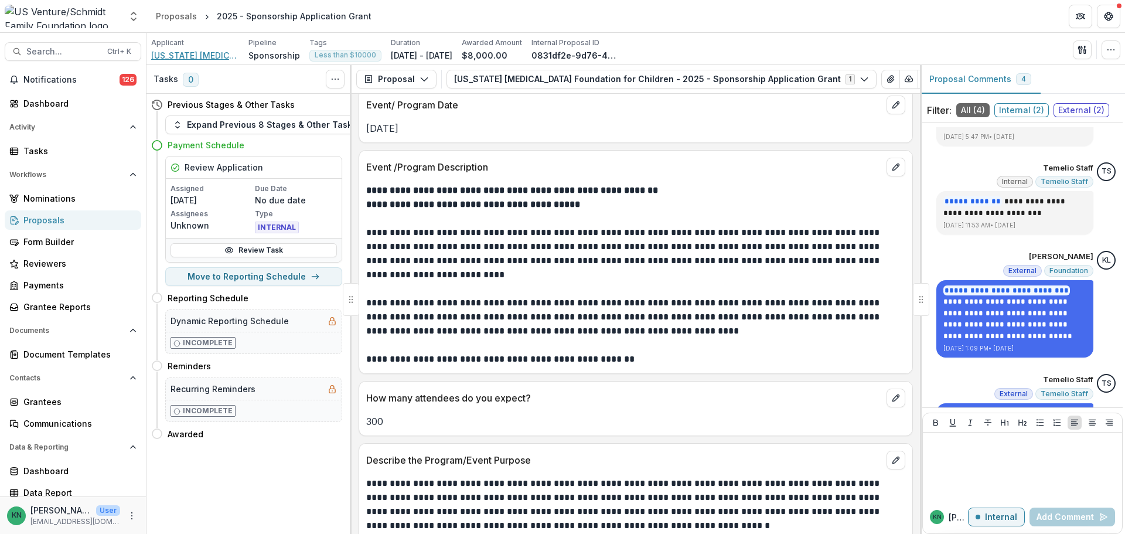 This screenshot has height=534, width=1125. Describe the element at coordinates (73, 492) in the screenshot. I see `a: Data Report` at that location.